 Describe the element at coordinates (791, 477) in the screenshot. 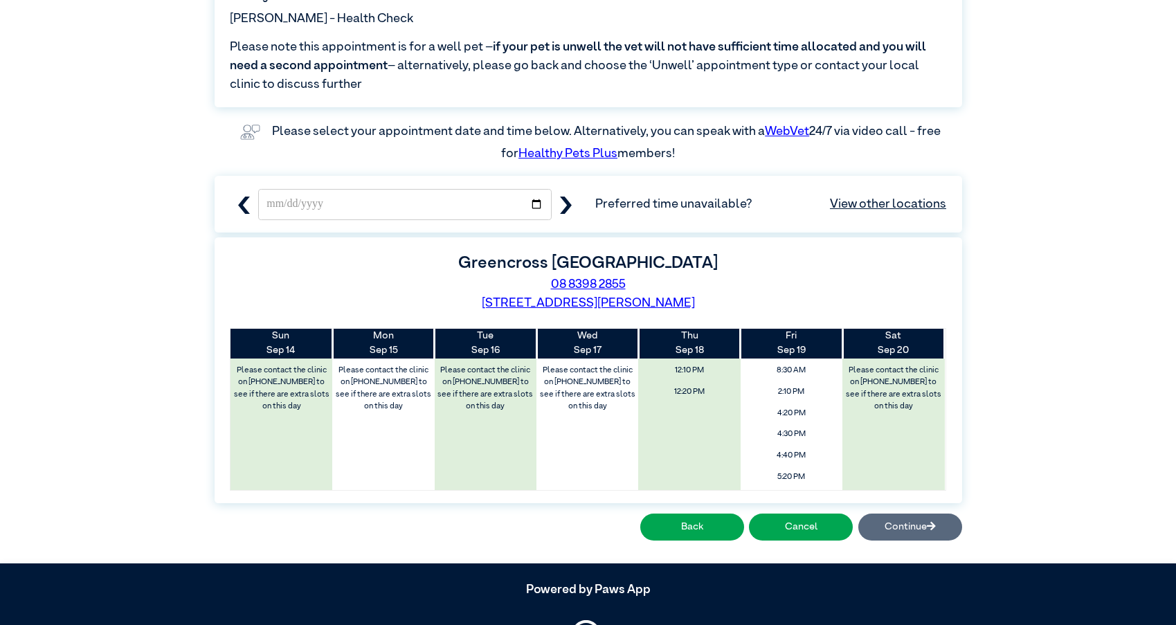

I see `span: 5:20 PM` at that location.